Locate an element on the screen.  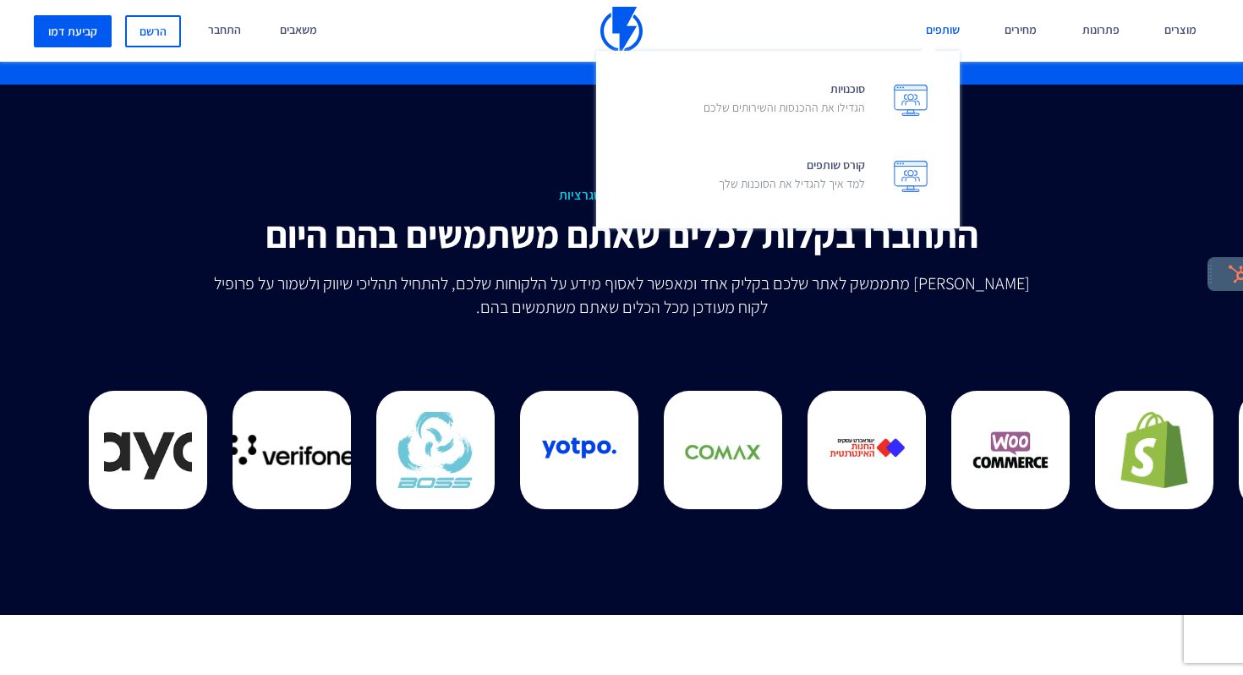
a: הרשם is located at coordinates (153, 31).